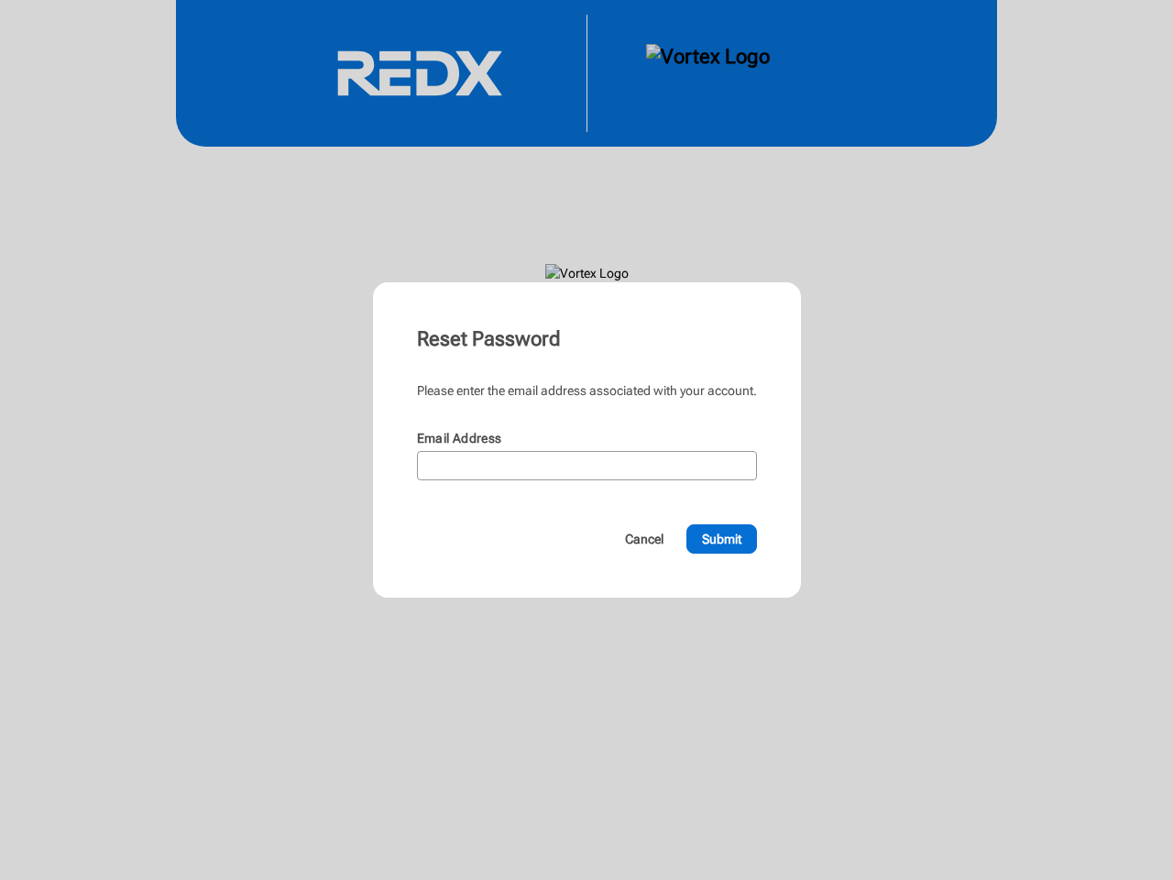 The image size is (1173, 880). Describe the element at coordinates (459, 438) in the screenshot. I see `label: Email Address` at that location.